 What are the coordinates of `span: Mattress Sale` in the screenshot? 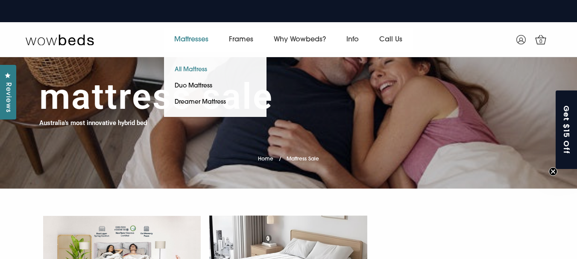 It's located at (303, 159).